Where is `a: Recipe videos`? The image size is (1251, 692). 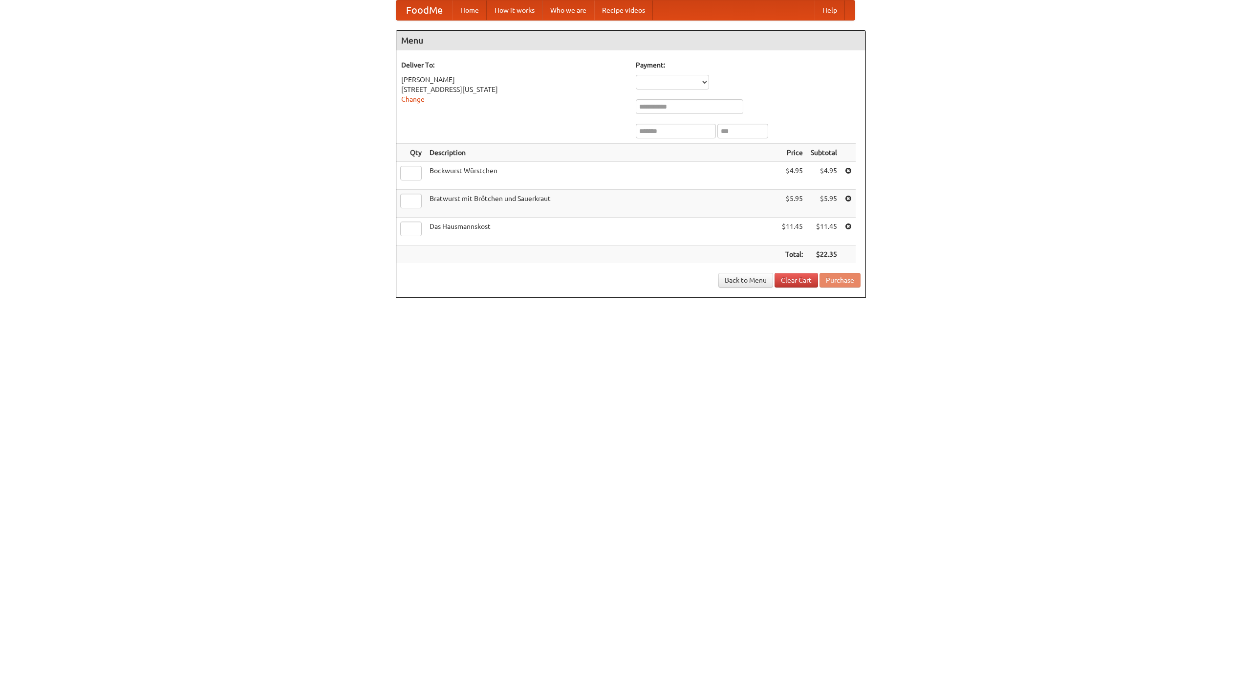
a: Recipe videos is located at coordinates (624, 10).